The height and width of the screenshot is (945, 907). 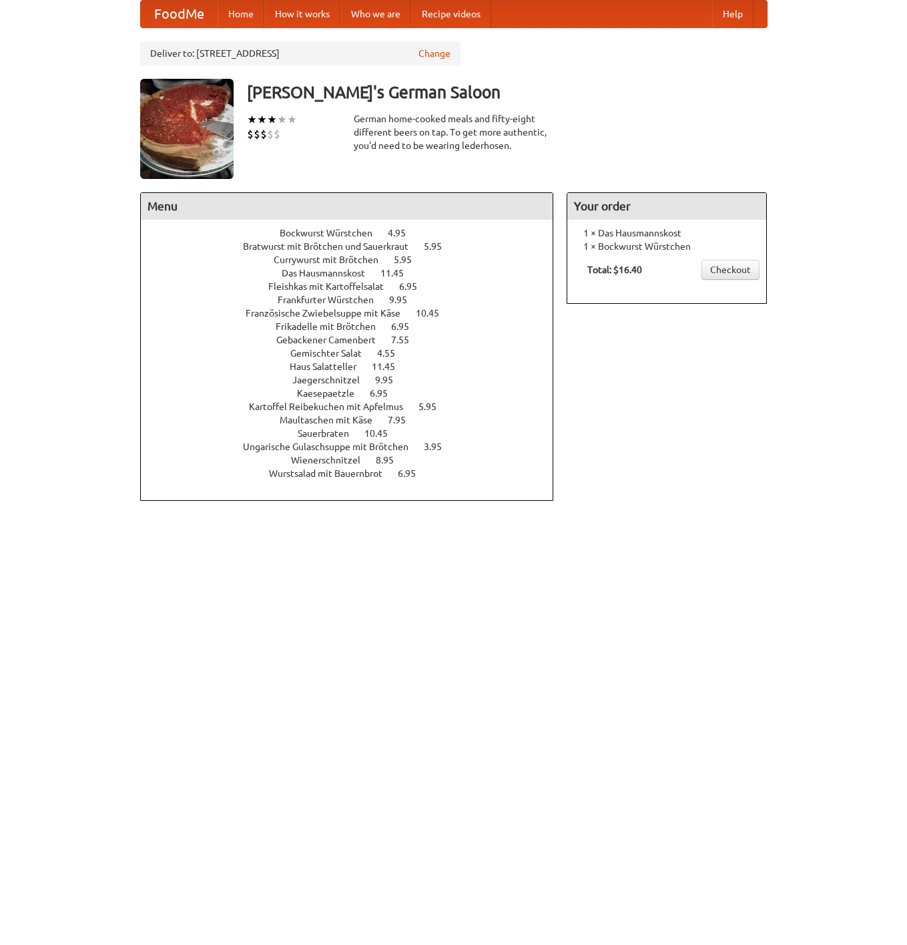 I want to click on a: Change, so click(x=435, y=53).